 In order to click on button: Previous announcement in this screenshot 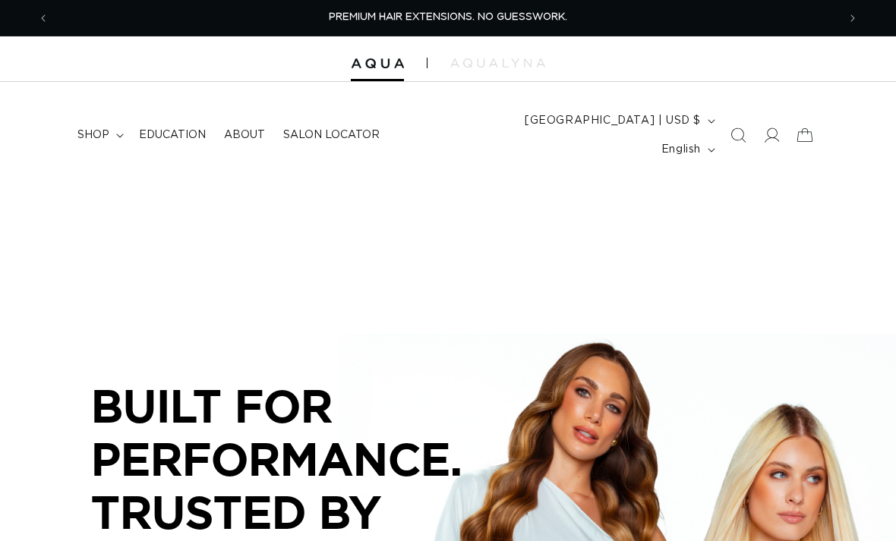, I will do `click(43, 18)`.